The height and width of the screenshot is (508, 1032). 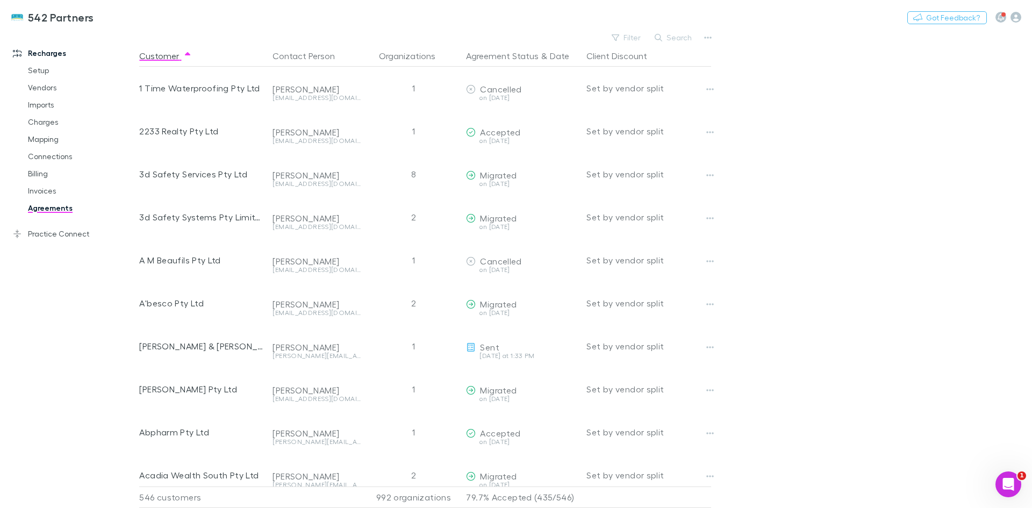 What do you see at coordinates (61, 17) in the screenshot?
I see `h3: 542 Partners` at bounding box center [61, 17].